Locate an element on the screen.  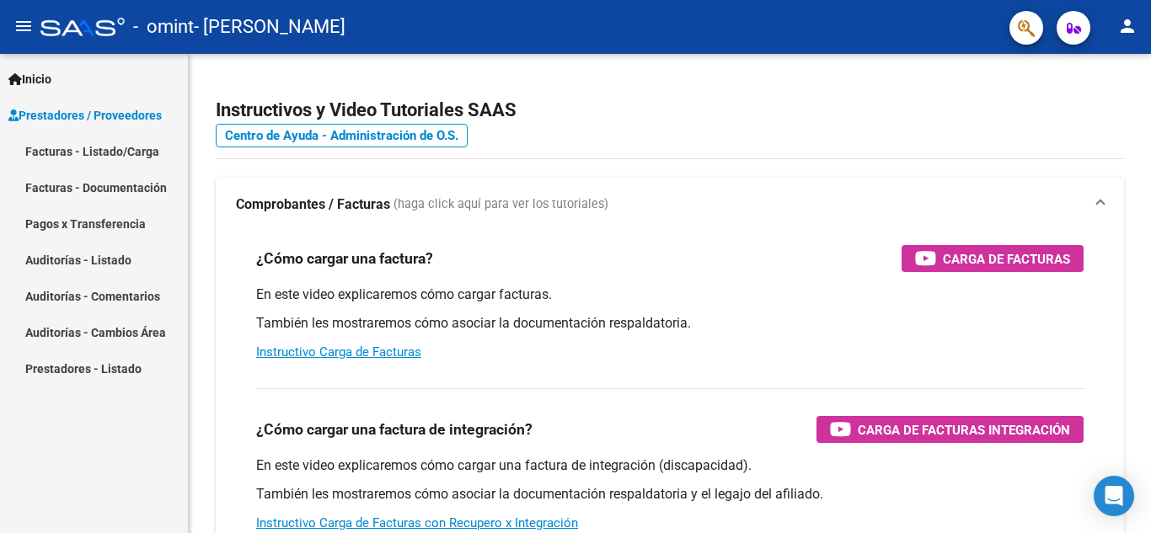
mat-icon: person is located at coordinates (1128, 26).